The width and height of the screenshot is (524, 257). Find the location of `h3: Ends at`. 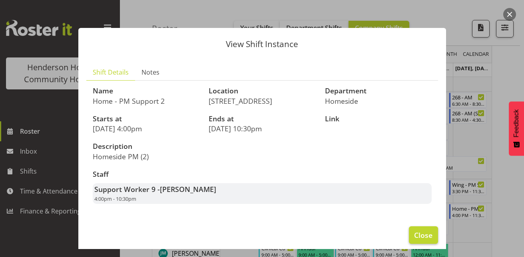

h3: Ends at is located at coordinates (262, 119).